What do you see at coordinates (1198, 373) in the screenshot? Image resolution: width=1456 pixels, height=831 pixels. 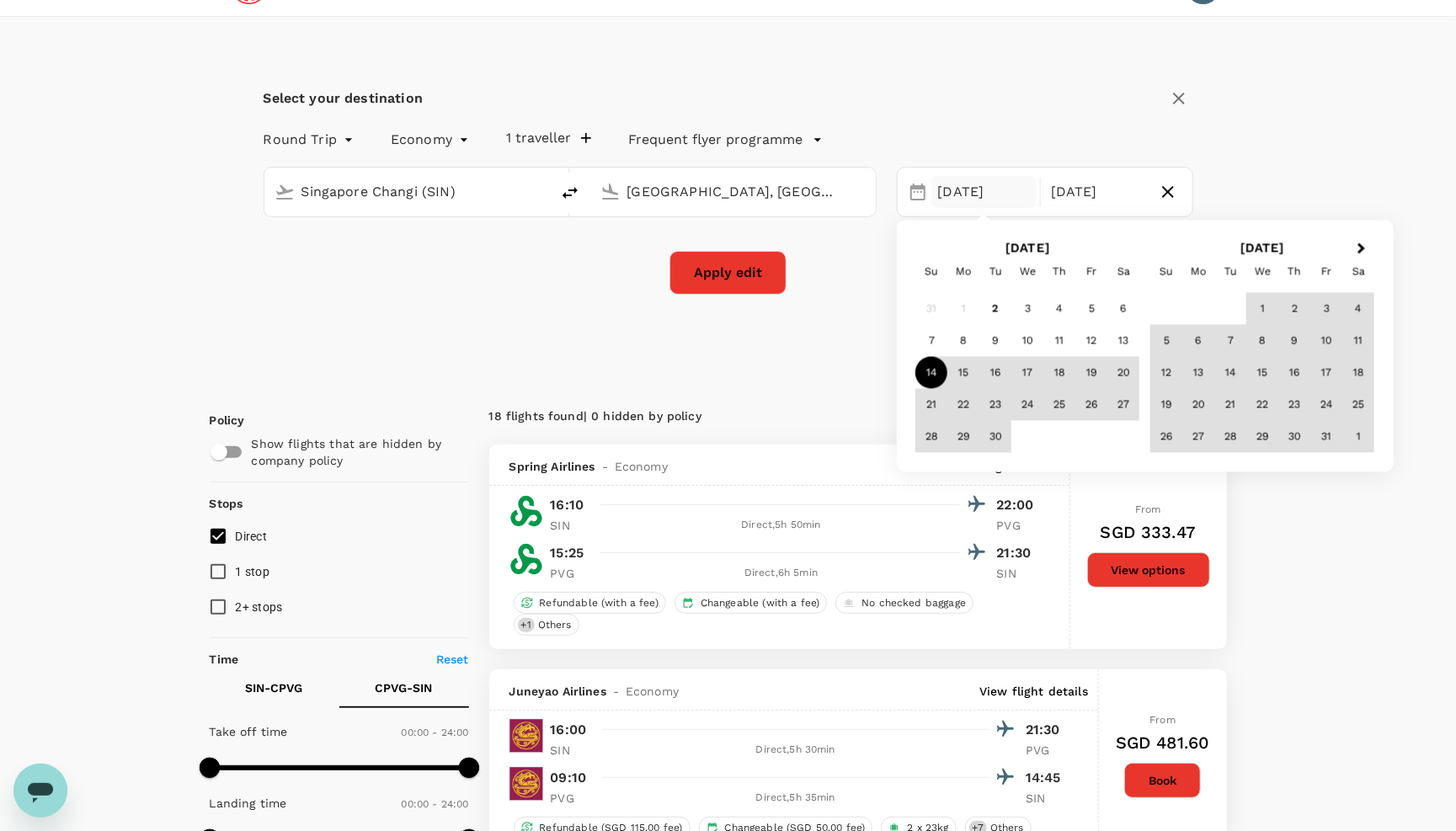 I see `div: Choose Monday, October 13th, 2025` at bounding box center [1198, 373].